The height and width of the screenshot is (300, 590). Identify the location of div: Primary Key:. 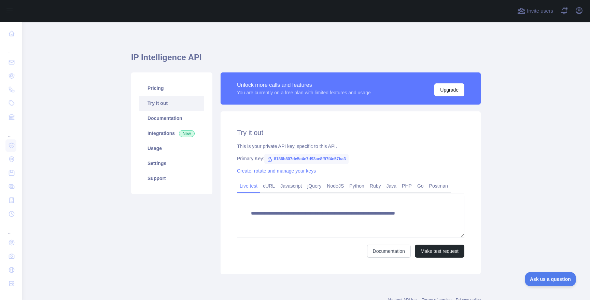
(351, 158).